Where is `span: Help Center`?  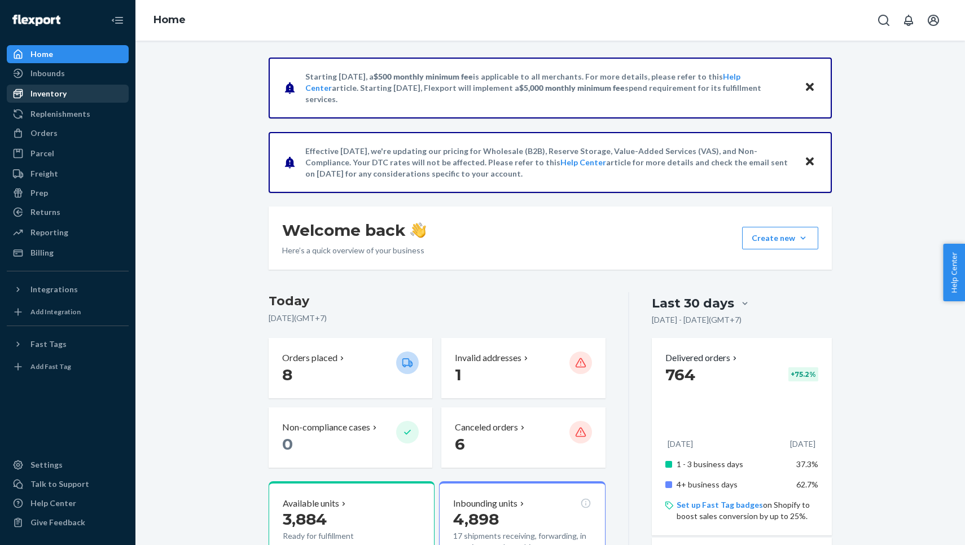
span: Help Center is located at coordinates (954, 273).